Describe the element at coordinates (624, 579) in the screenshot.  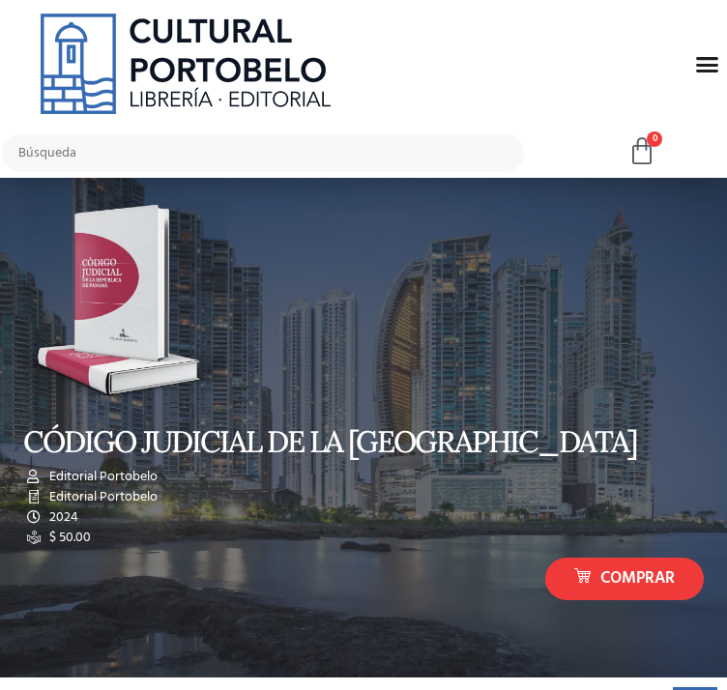
I see `a: Comprar` at that location.